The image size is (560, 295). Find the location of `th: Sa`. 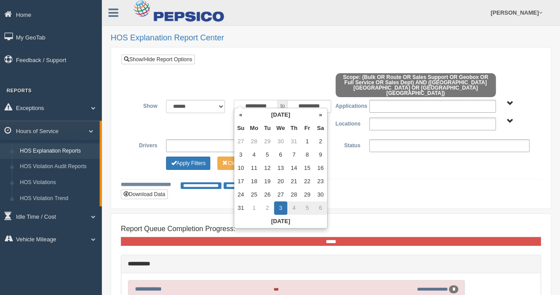

th: Sa is located at coordinates (321, 128).